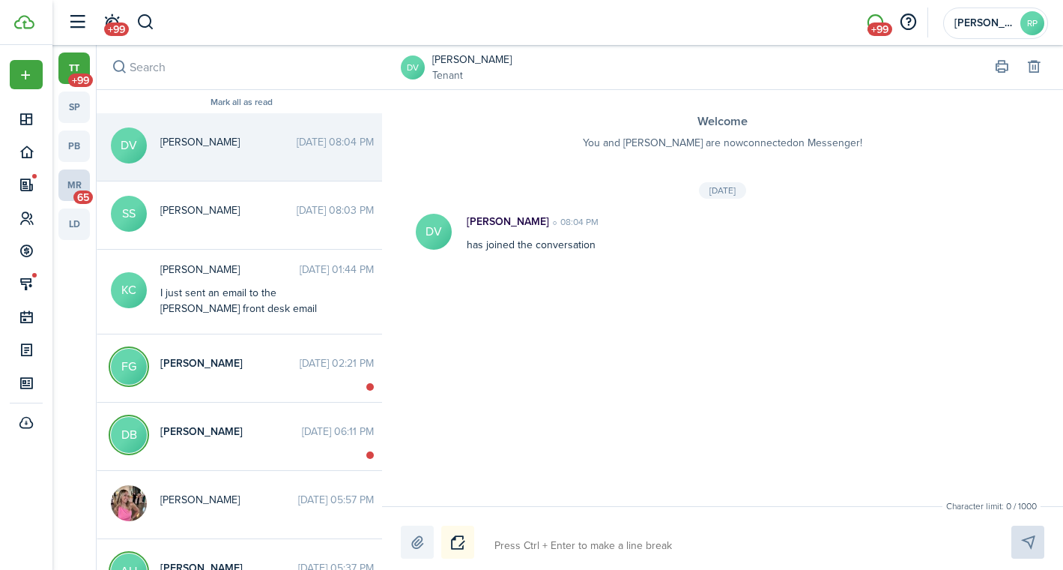 This screenshot has height=570, width=1063. What do you see at coordinates (83, 197) in the screenshot?
I see `span: 65` at bounding box center [83, 197].